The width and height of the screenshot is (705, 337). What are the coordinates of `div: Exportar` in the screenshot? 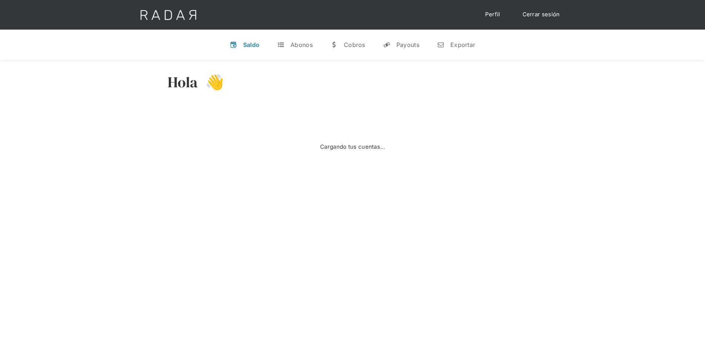 It's located at (463, 45).